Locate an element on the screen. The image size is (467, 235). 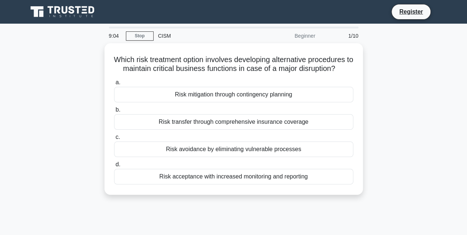
div: Risk transfer through comprehensive insurance coverage is located at coordinates (234, 122).